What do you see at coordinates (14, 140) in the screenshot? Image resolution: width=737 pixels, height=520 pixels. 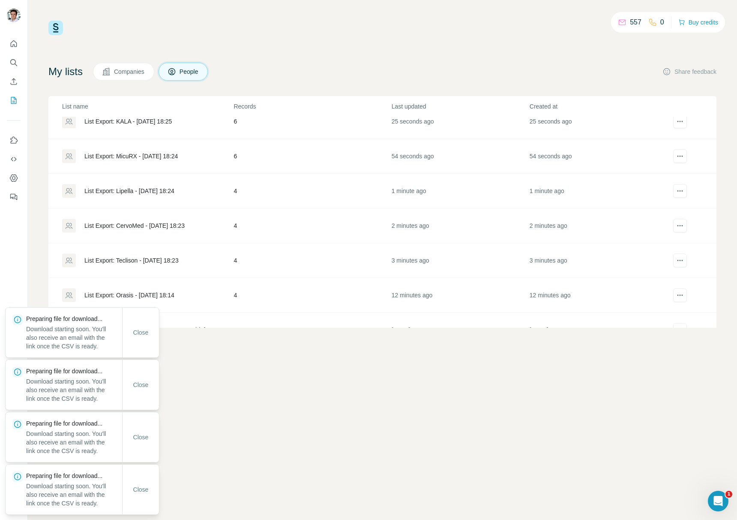 I see `button: Use Surfe on LinkedIn` at bounding box center [14, 140].